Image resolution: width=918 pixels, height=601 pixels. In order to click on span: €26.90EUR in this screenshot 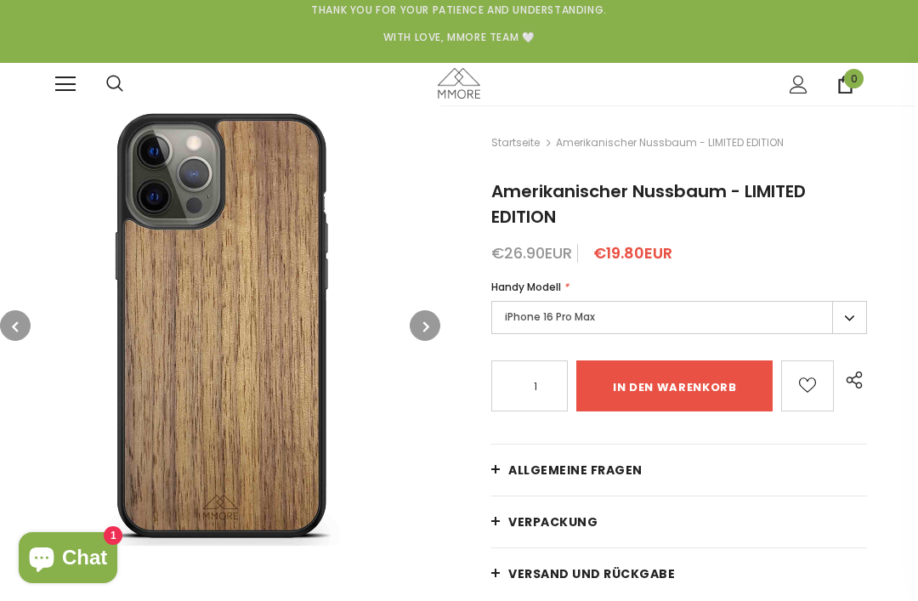, I will do `click(531, 253)`.